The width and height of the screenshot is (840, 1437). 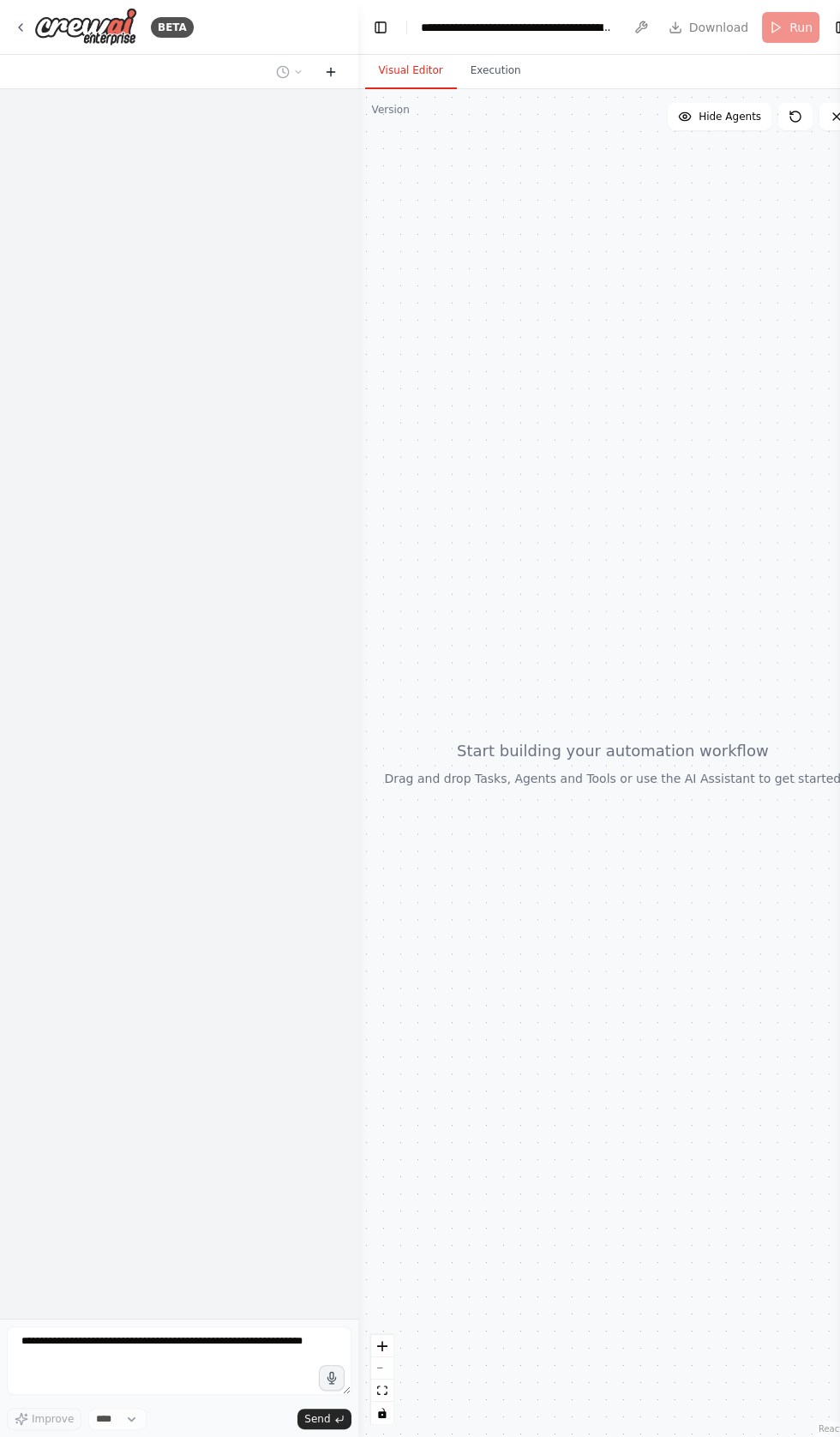 I want to click on div: BETA, so click(x=172, y=28).